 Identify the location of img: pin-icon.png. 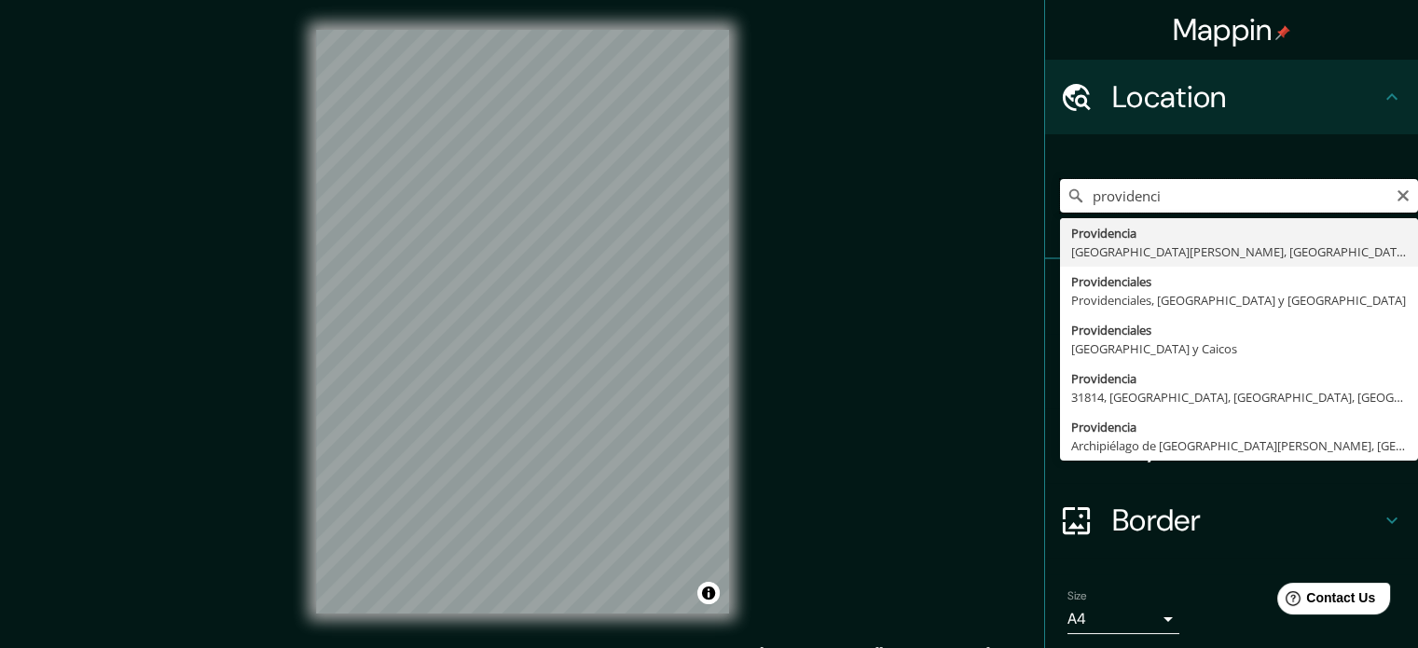
(1283, 33).